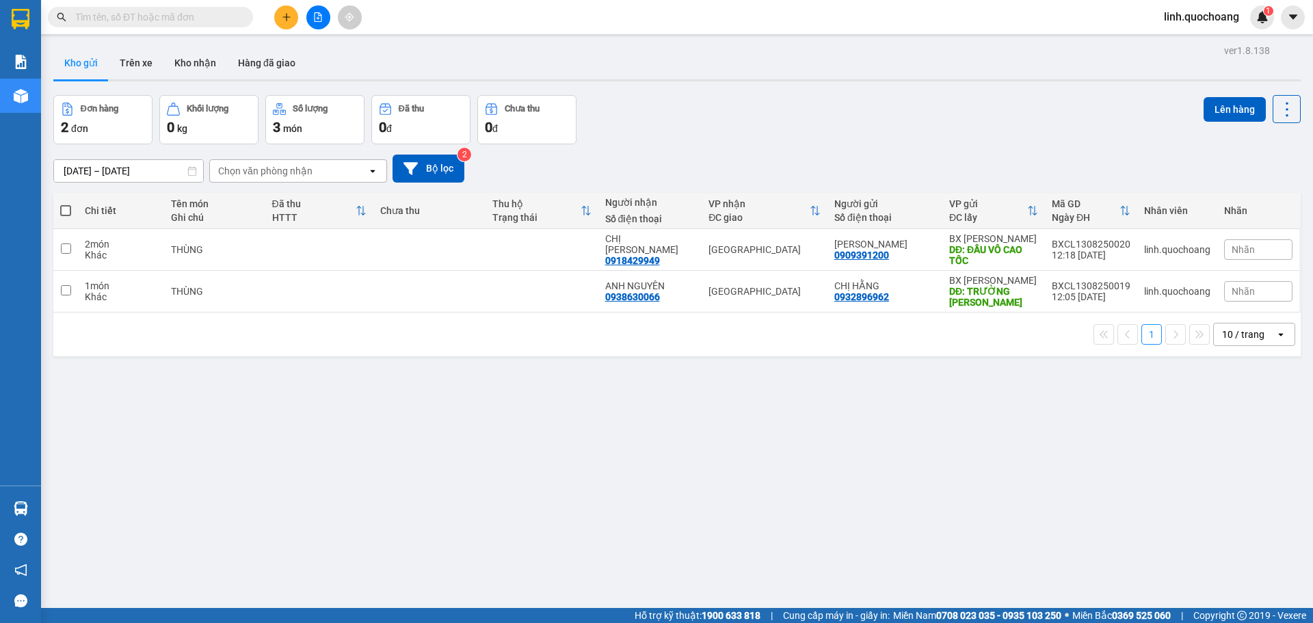  I want to click on button: Số lượng3món, so click(314, 120).